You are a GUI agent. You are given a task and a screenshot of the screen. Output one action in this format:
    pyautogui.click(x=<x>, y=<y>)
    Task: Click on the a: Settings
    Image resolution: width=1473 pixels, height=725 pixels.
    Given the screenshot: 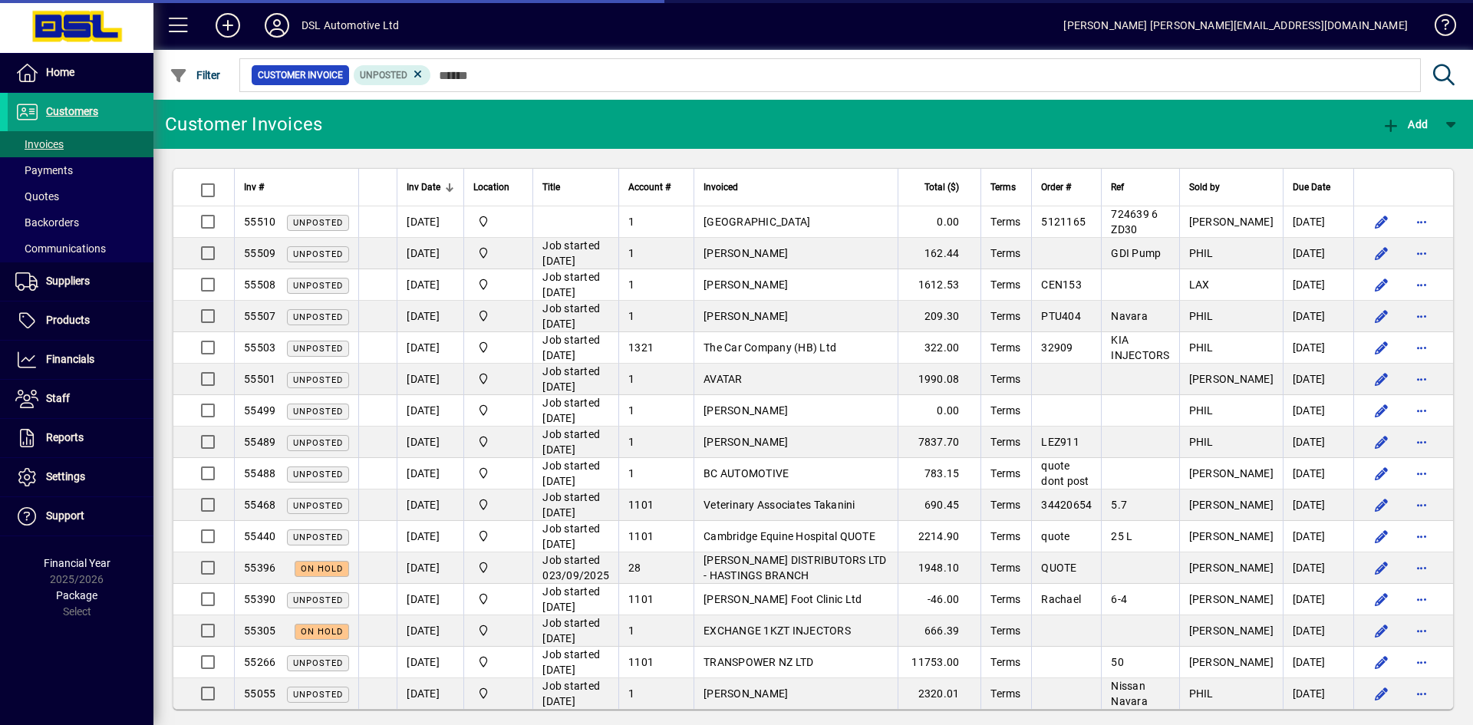 What is the action you would take?
    pyautogui.click(x=81, y=477)
    